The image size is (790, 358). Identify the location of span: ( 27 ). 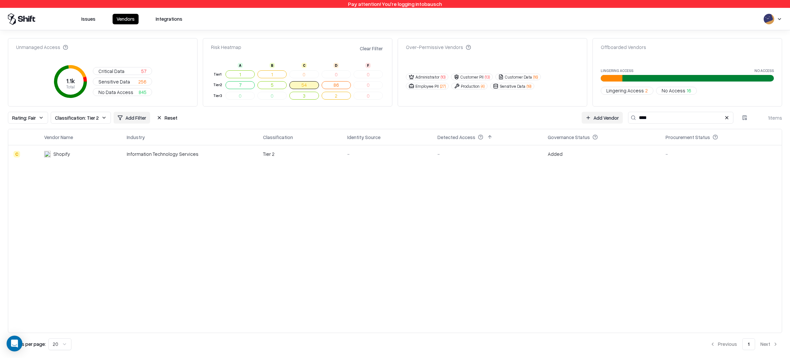
(442, 86).